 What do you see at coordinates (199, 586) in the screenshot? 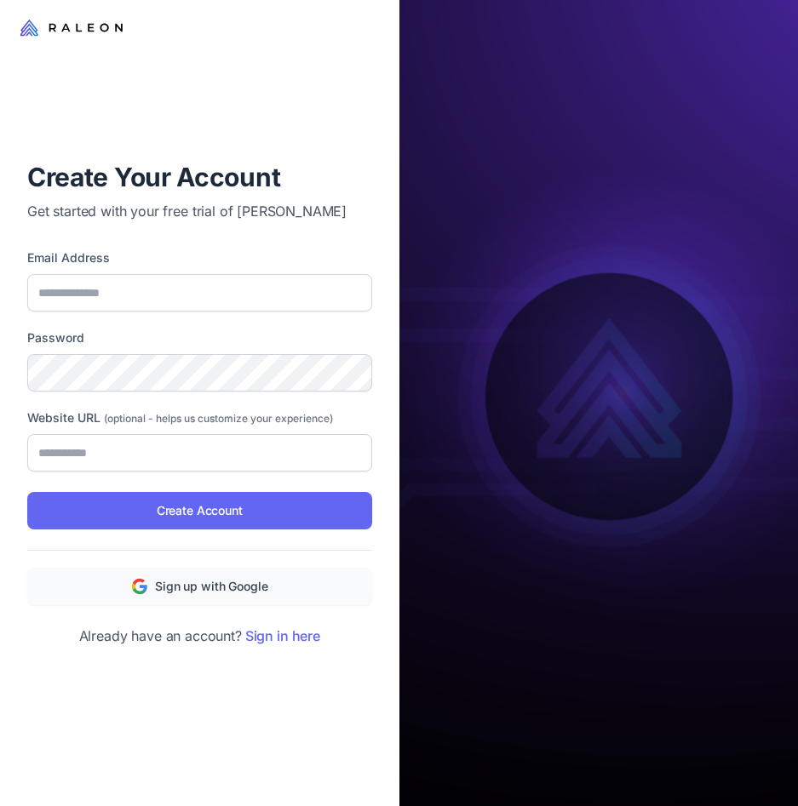
I see `button: Sign up with Google` at bounding box center [199, 586].